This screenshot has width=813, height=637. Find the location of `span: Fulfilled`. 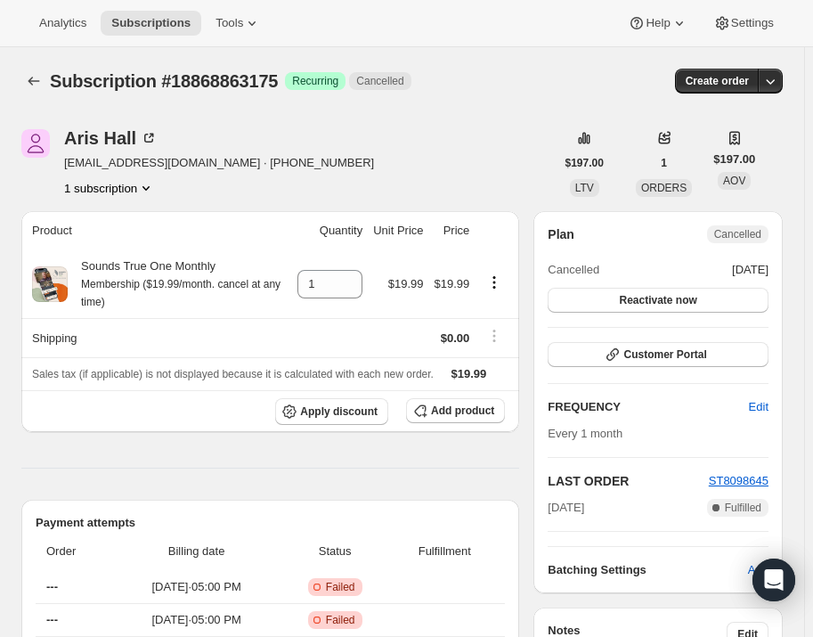

span: Fulfilled is located at coordinates (743, 508).